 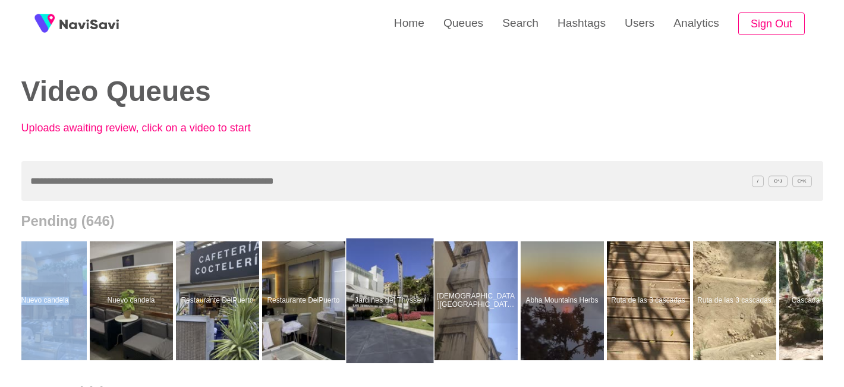 What do you see at coordinates (772, 24) in the screenshot?
I see `button: Sign Out` at bounding box center [772, 24].